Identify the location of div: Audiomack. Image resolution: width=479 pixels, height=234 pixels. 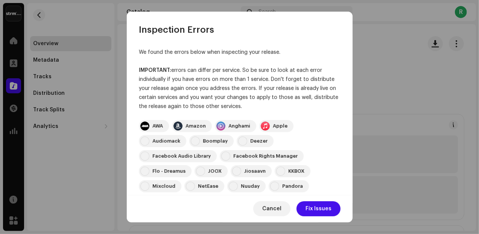
(166, 141).